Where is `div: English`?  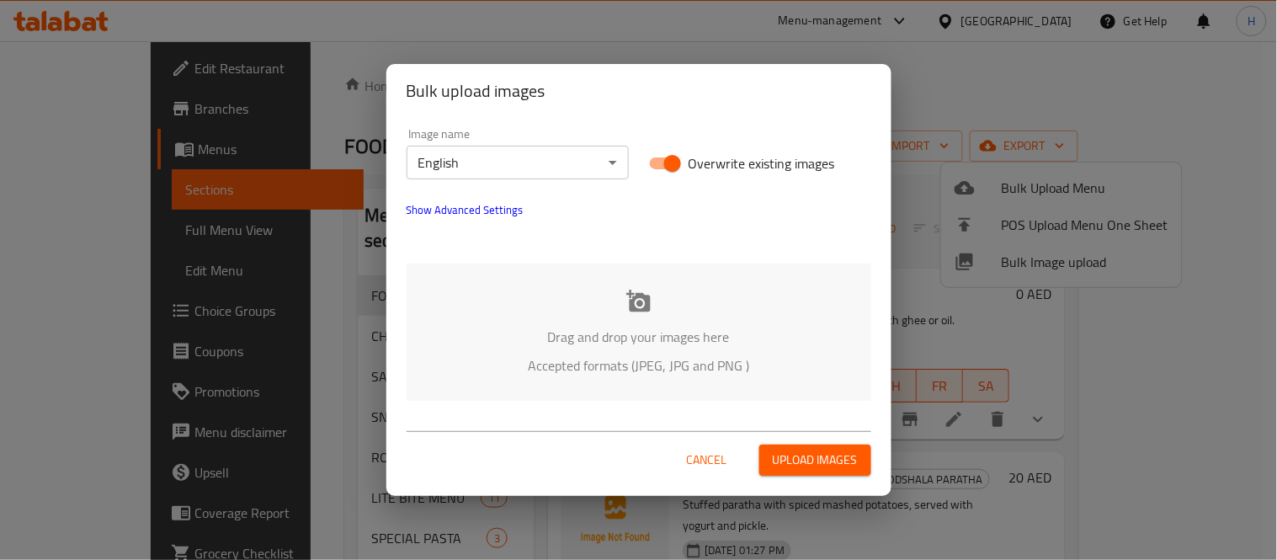 div: English is located at coordinates (518, 163).